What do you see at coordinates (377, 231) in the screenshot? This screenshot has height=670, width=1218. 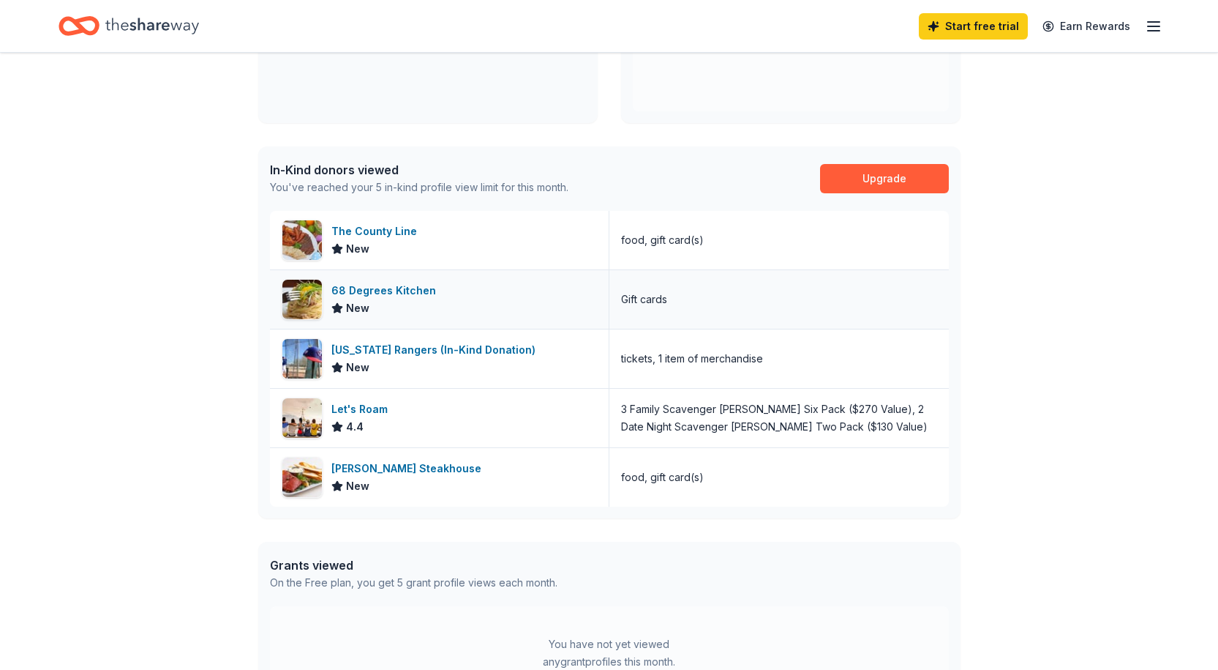 I see `div: The County Line` at bounding box center [377, 231].